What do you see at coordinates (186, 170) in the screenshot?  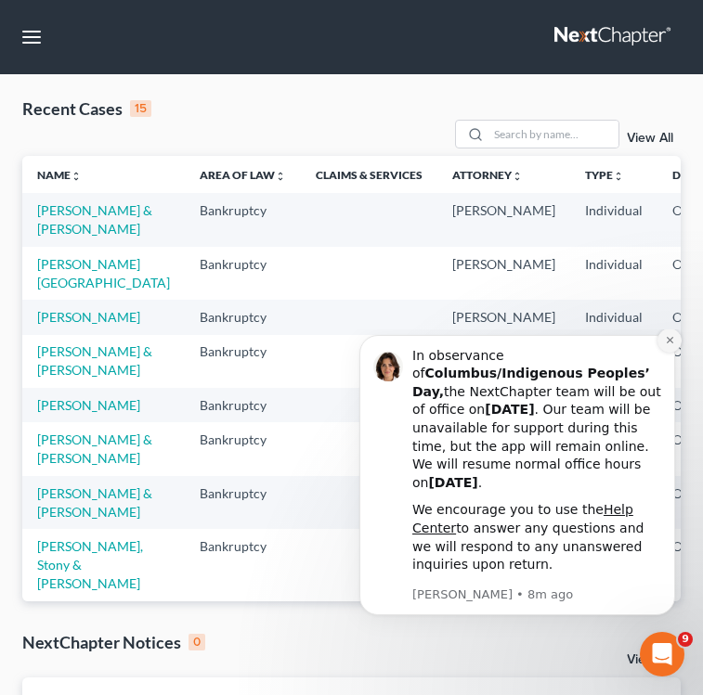 I see `div: 1 notification` at bounding box center [186, 170].